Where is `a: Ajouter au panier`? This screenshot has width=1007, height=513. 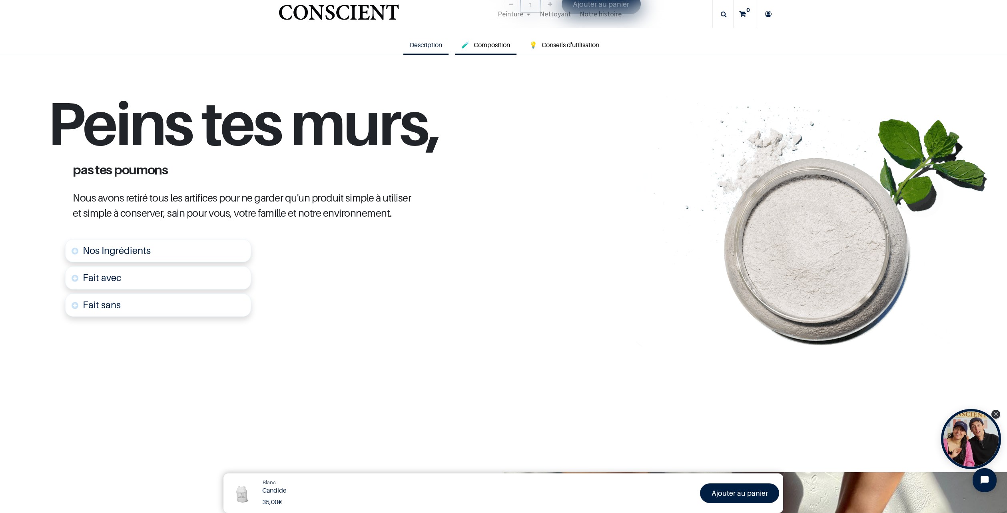
a: Ajouter au panier is located at coordinates (740, 493).